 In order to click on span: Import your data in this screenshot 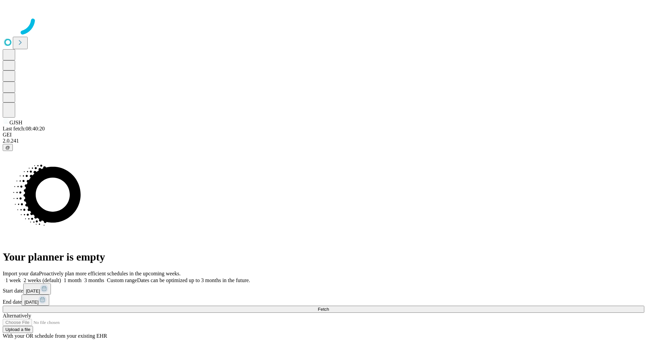, I will do `click(21, 273)`.